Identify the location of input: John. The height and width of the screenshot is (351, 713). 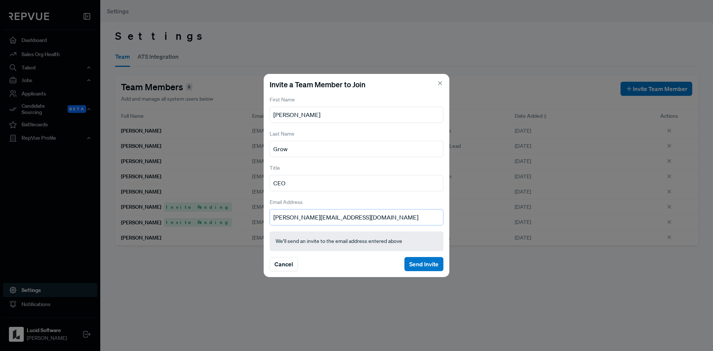
(357, 115).